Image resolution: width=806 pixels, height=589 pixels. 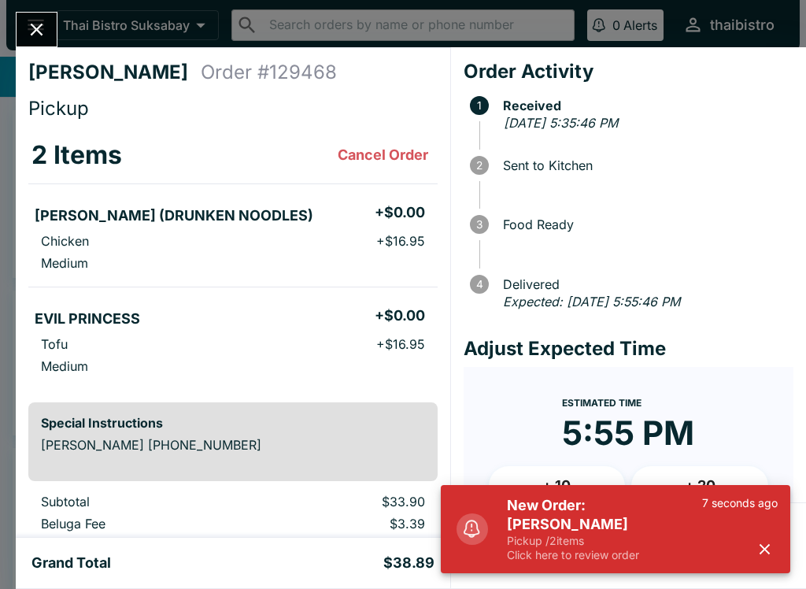 What do you see at coordinates (557, 486) in the screenshot?
I see `button: + 10` at bounding box center [557, 486].